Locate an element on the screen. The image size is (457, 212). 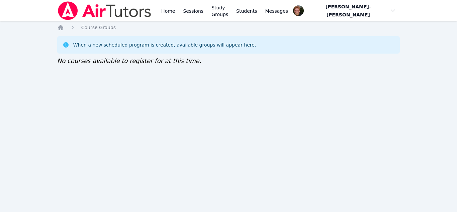
span: Course Groups is located at coordinates (98, 27).